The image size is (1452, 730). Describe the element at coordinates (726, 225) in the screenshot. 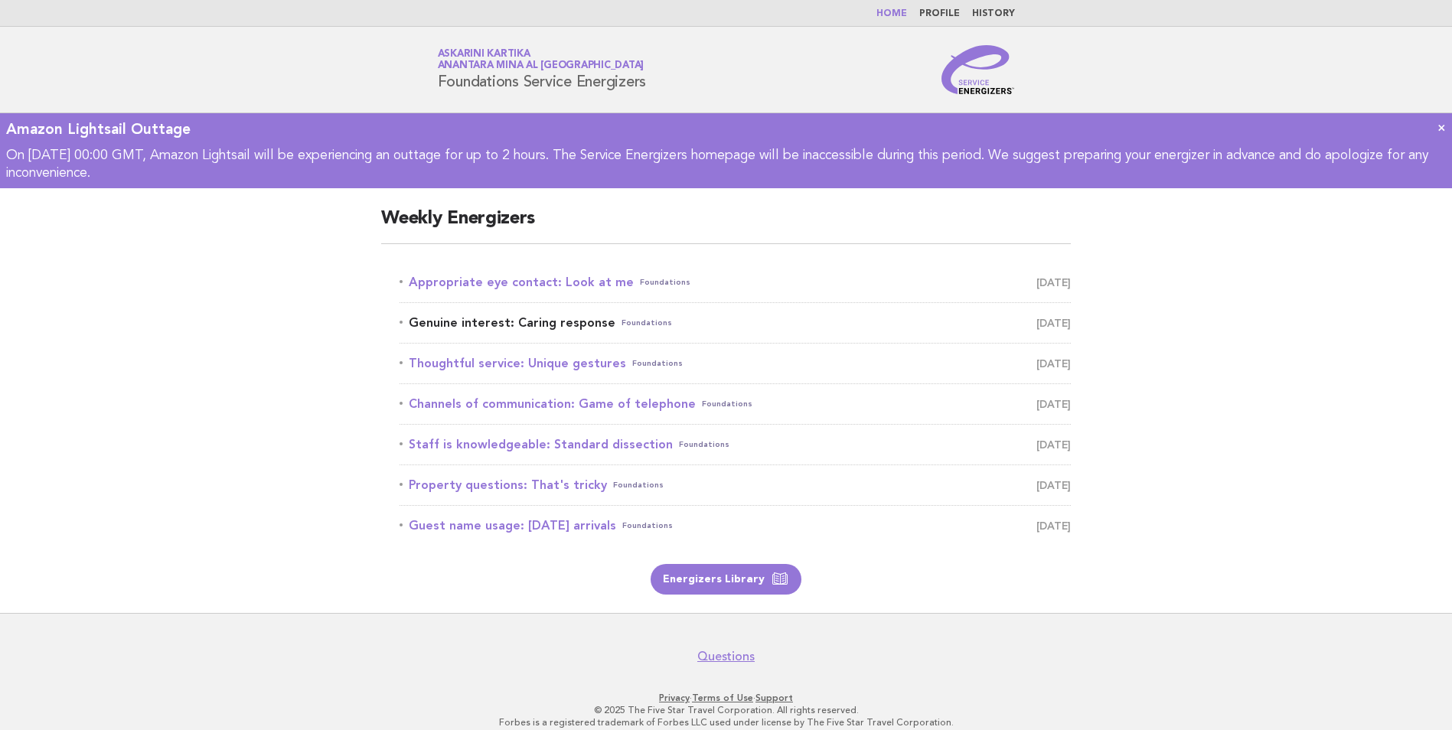

I see `h2: Weekly Energizers` at that location.